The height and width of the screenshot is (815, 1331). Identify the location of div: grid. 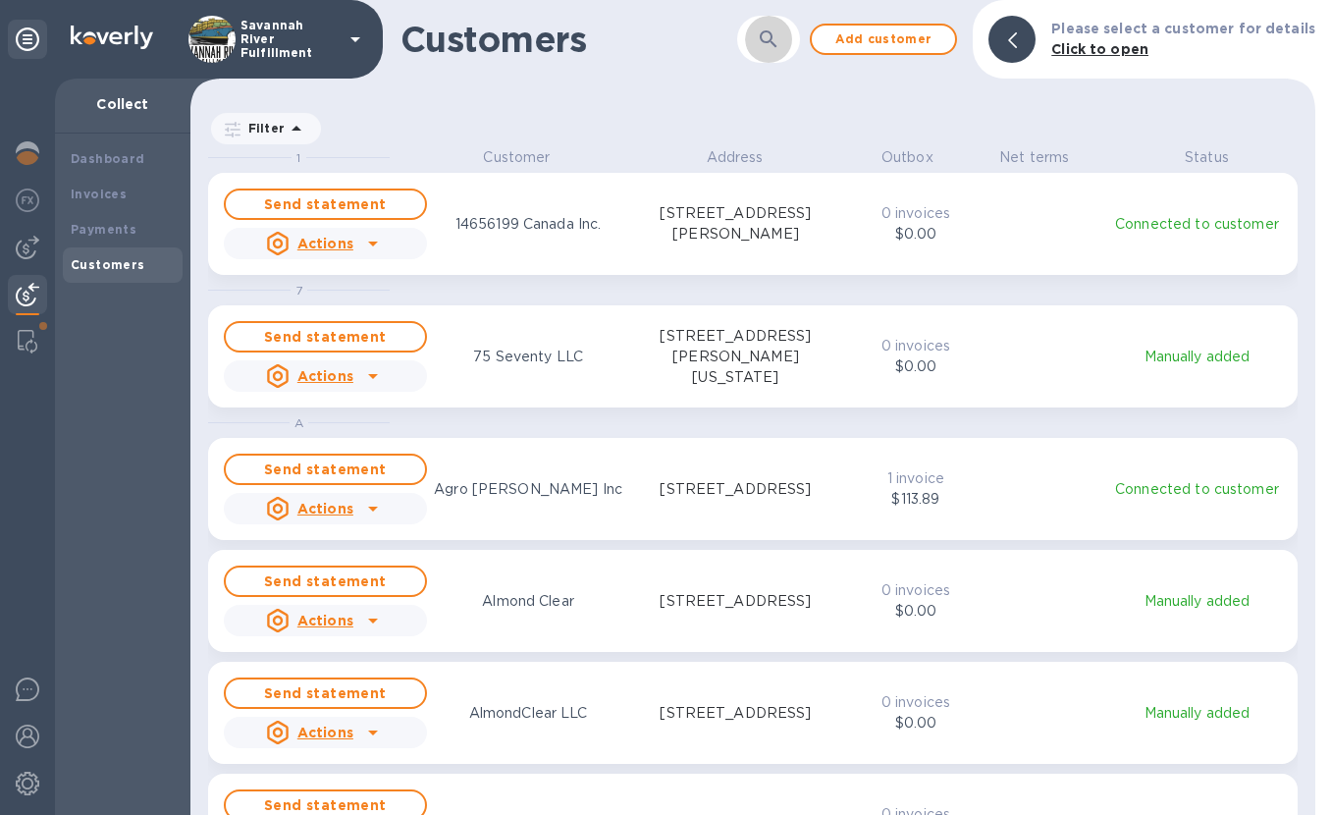
(762, 481).